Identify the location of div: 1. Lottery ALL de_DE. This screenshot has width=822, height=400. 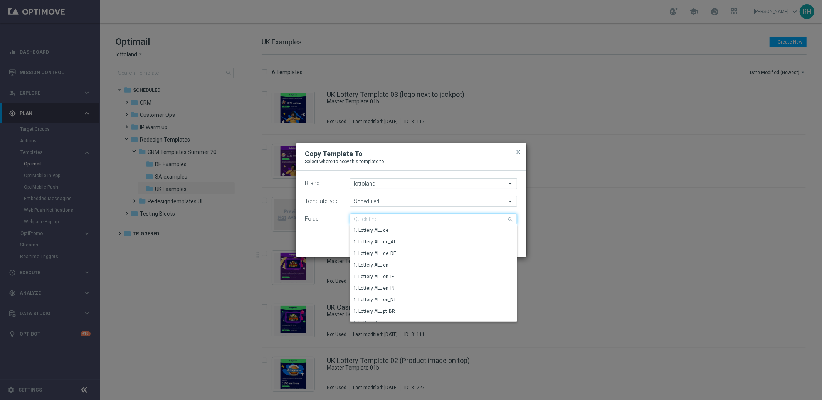
(375, 253).